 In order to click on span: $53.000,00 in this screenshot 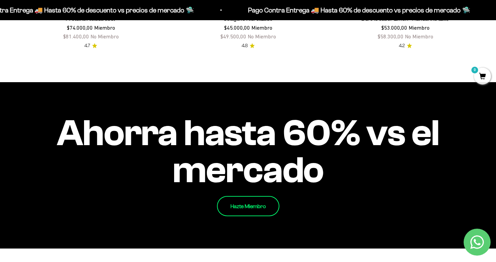, I will do `click(394, 28)`.